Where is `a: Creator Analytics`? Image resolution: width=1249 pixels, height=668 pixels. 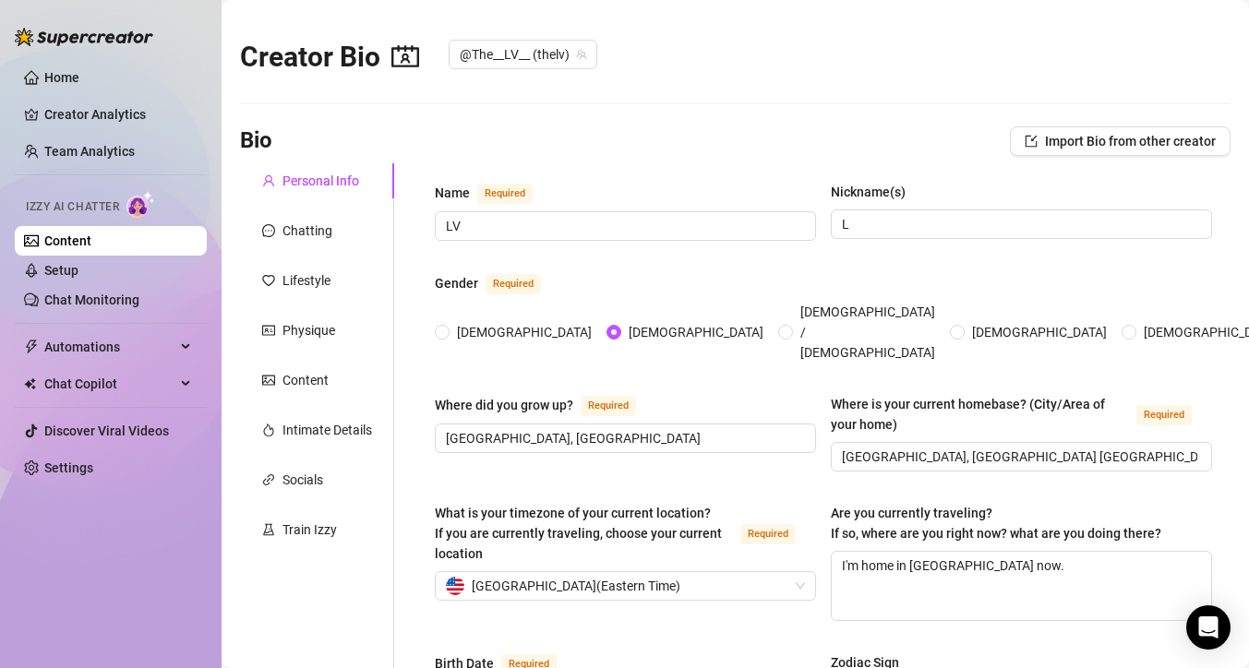 a: Creator Analytics is located at coordinates (118, 114).